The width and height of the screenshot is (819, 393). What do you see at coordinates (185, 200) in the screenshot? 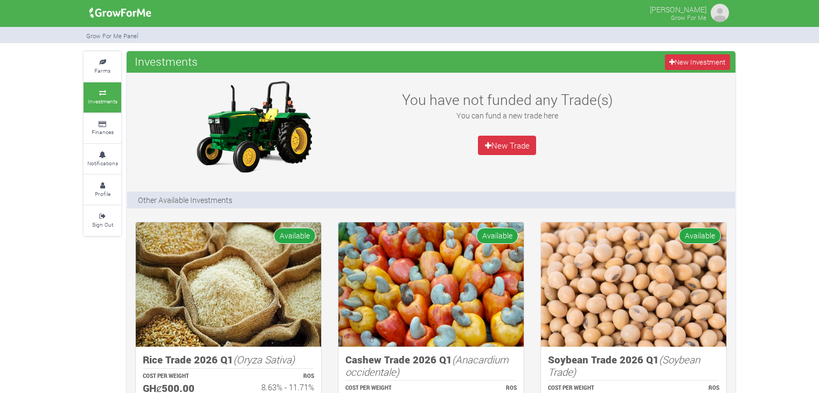
I see `p: Other Available Investments` at bounding box center [185, 200].